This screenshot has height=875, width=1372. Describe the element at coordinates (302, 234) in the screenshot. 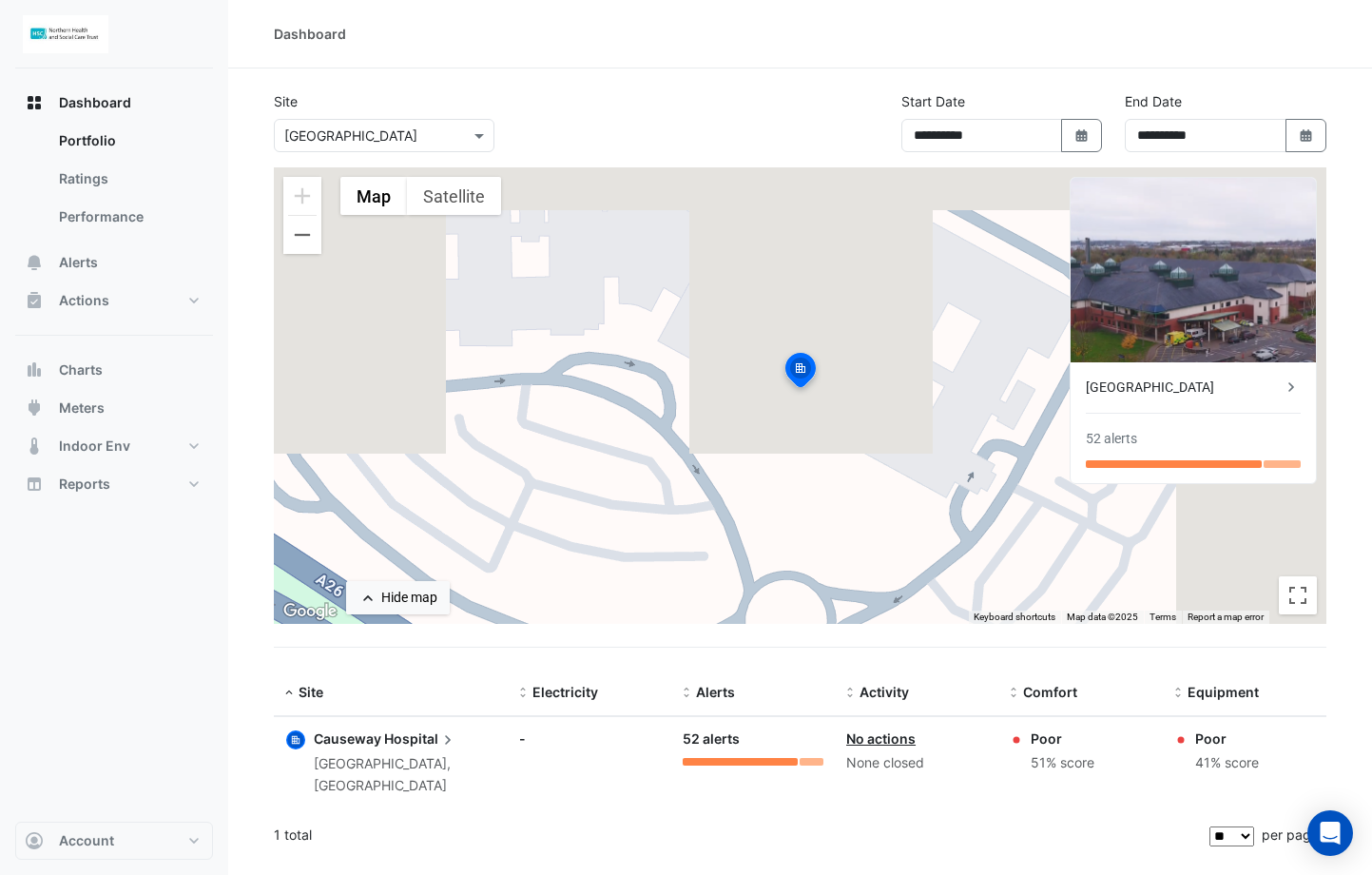

I see `button: Zoom out` at that location.